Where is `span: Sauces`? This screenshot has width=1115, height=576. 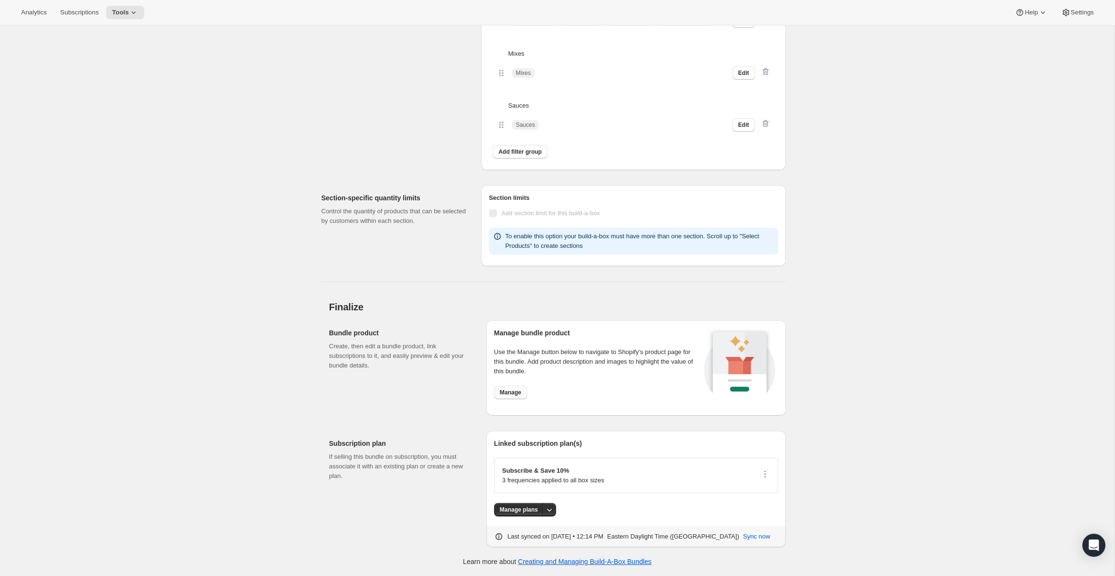 span: Sauces is located at coordinates (526, 125).